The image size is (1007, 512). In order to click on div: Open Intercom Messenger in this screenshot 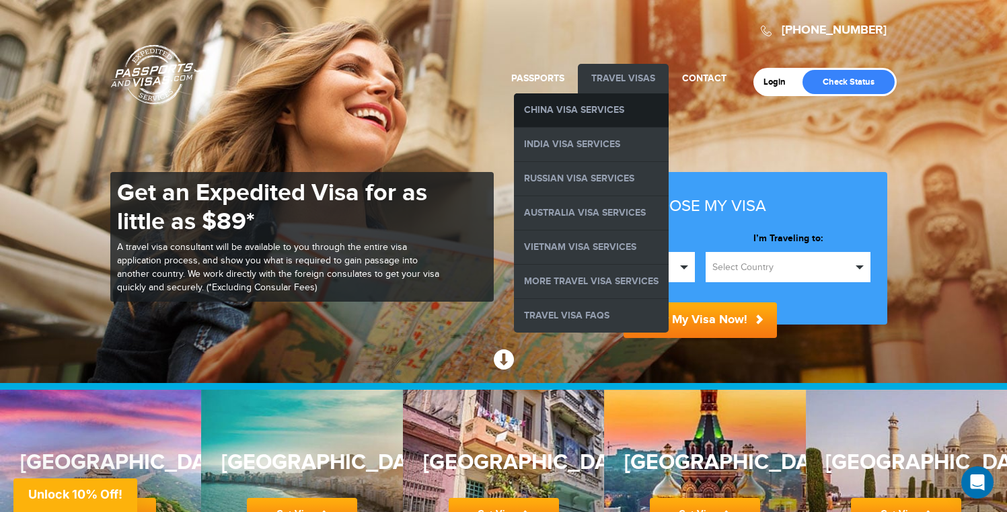, I will do `click(977, 483)`.